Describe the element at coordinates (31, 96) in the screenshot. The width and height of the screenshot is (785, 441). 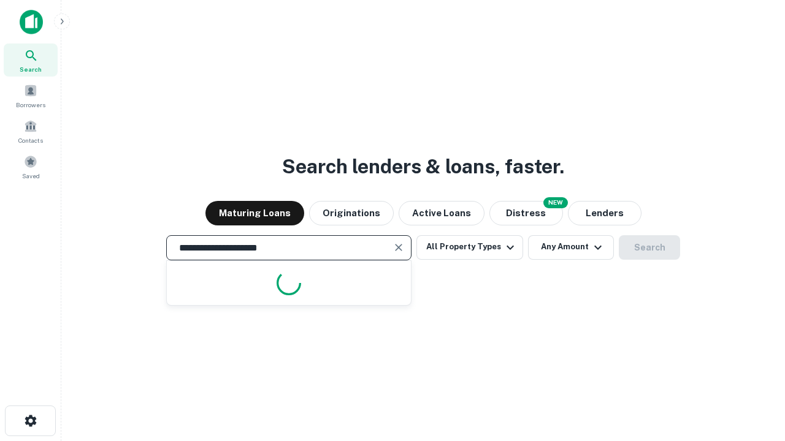
I see `div: Borrowers` at that location.